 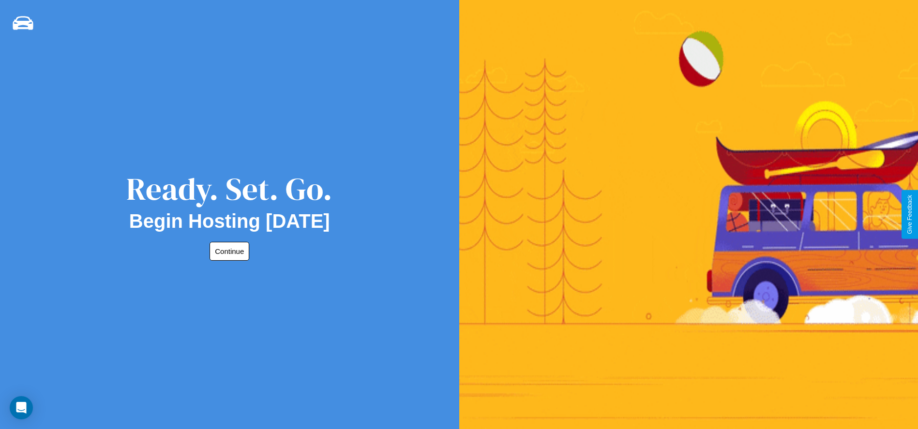 I want to click on button: Continue, so click(x=229, y=251).